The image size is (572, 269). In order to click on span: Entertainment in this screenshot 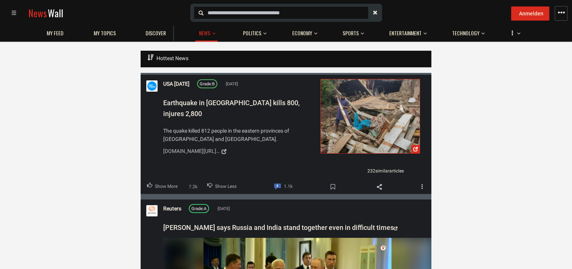, I will do `click(406, 33)`.